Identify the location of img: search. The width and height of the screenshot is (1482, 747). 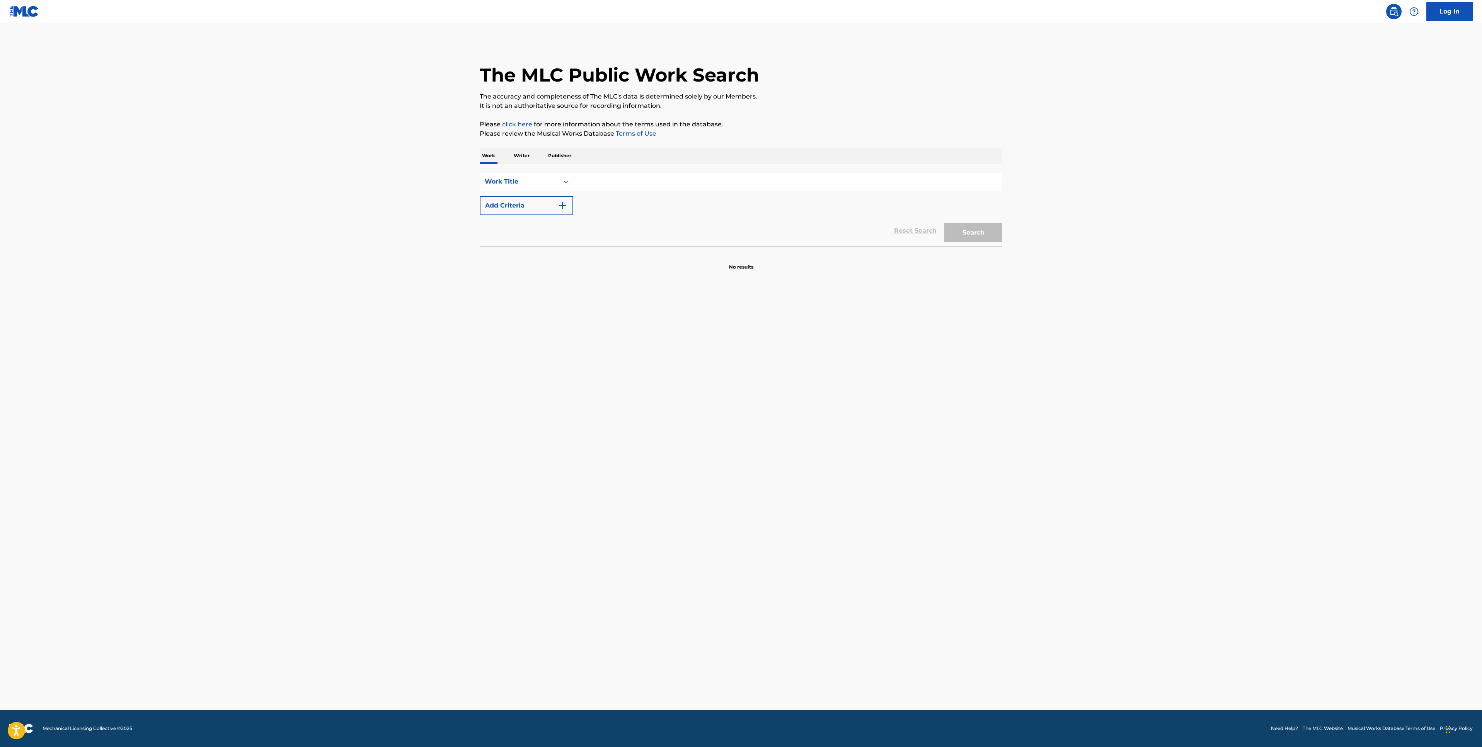
(1394, 12).